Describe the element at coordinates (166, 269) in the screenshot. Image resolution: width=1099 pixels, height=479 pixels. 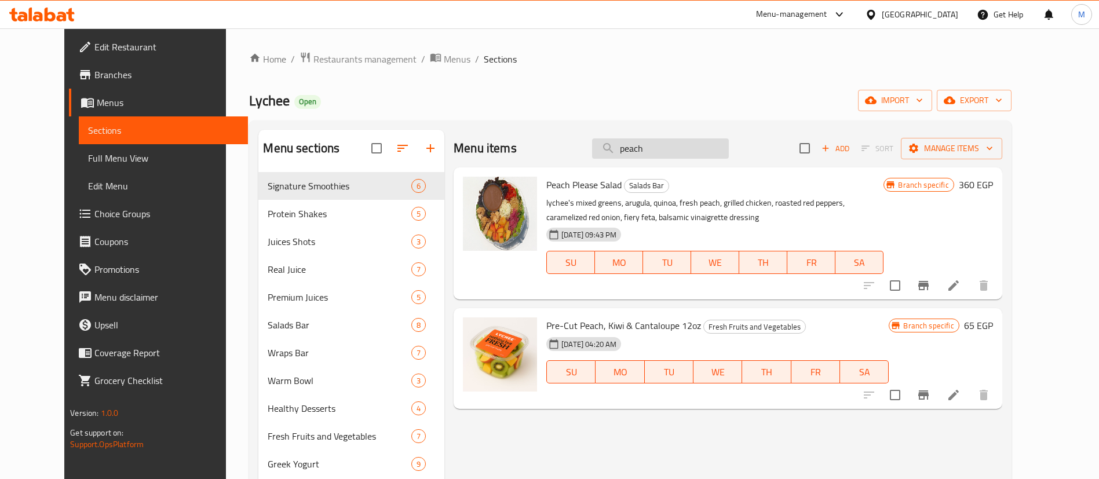
I see `span: Promotions` at that location.